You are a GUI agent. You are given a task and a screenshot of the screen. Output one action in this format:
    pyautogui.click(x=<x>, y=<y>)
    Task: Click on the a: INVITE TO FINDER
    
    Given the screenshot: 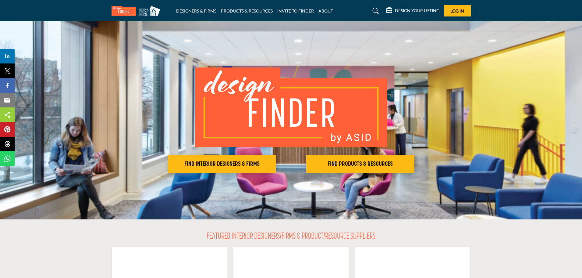 What is the action you would take?
    pyautogui.click(x=295, y=11)
    